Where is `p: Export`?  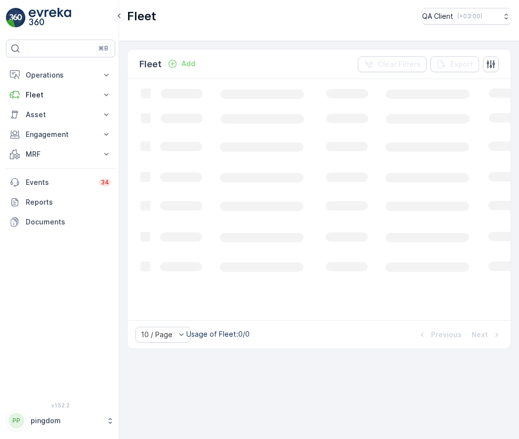
p: Export is located at coordinates (461, 64).